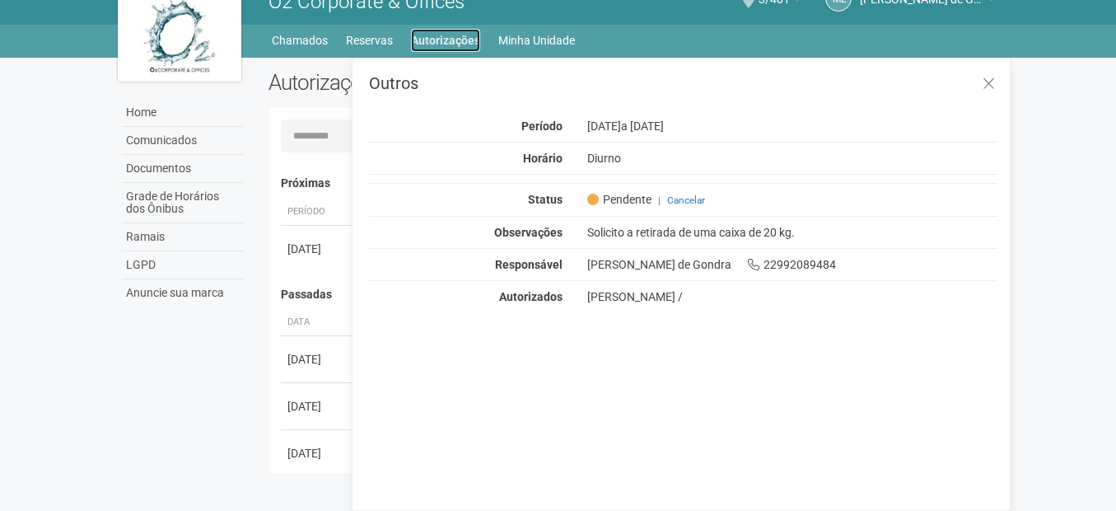  What do you see at coordinates (318, 212) in the screenshot?
I see `th: Período` at bounding box center [318, 212].